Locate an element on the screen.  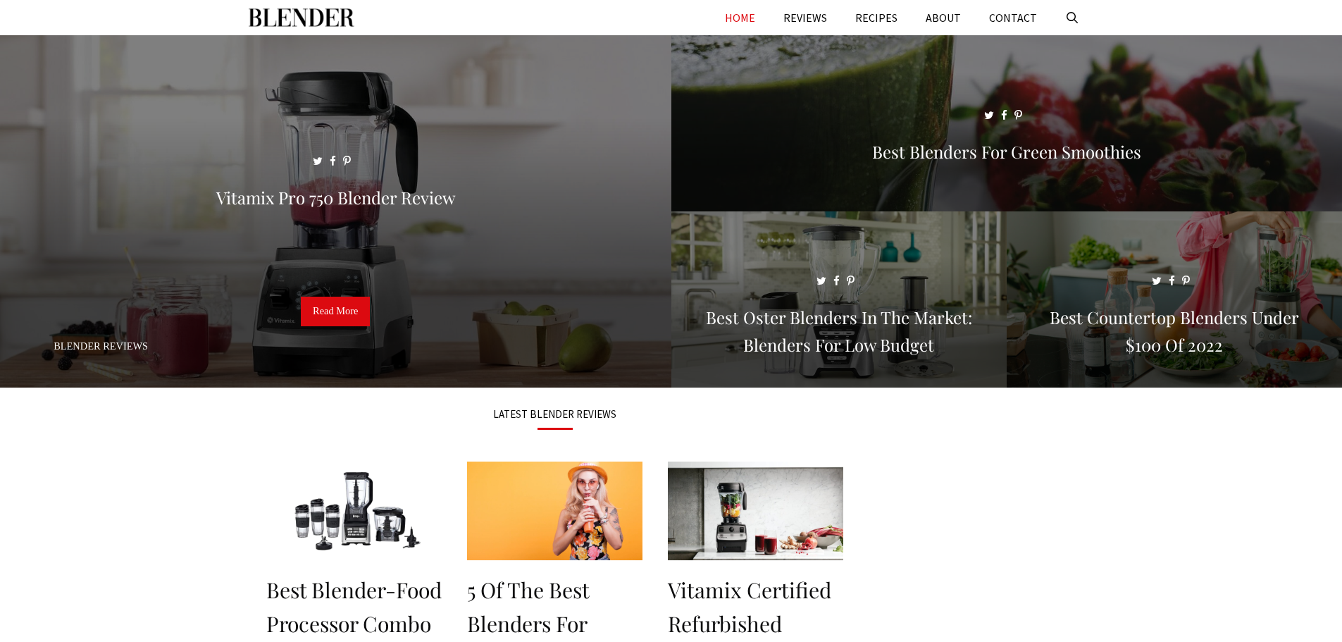
a: Blender Reviews is located at coordinates (101, 346).